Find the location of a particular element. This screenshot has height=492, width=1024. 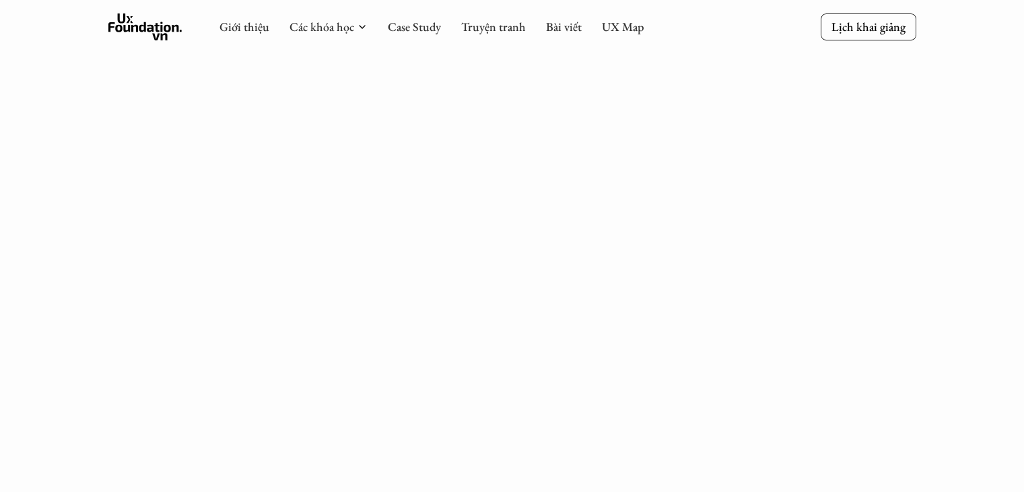

a: UX Map is located at coordinates (623, 26).